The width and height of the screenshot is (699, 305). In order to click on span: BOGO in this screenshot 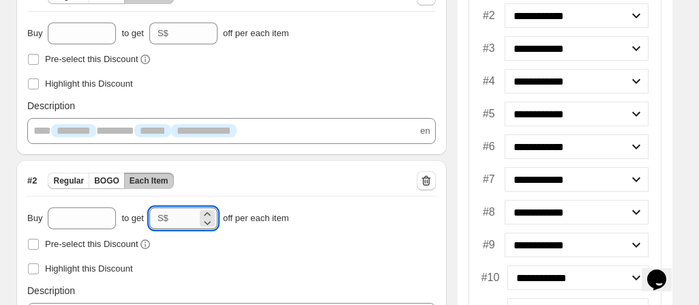, I will do `click(106, 181)`.